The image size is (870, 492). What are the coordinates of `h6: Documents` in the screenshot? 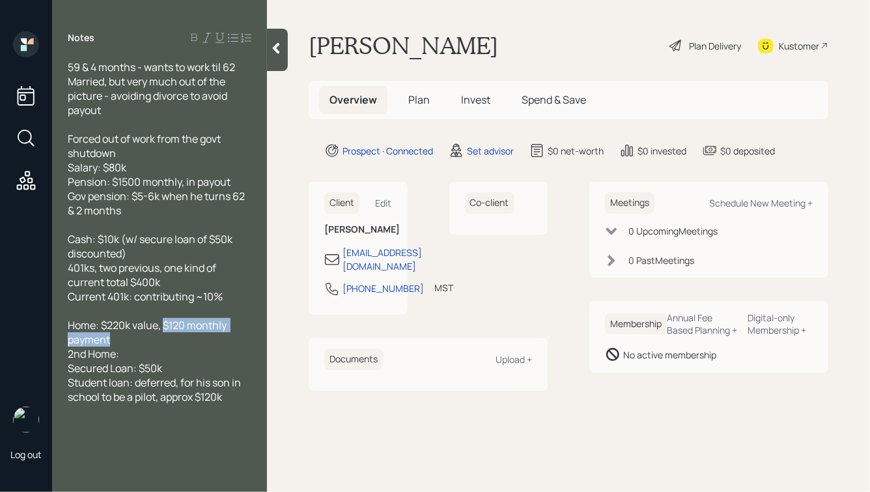 It's located at (354, 359).